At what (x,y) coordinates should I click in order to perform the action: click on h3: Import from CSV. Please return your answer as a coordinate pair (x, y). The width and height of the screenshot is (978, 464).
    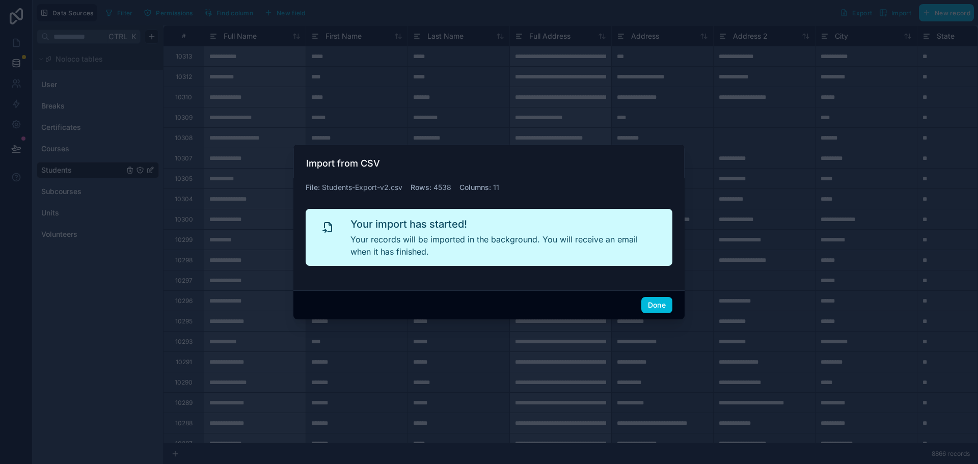
    Looking at the image, I should click on (343, 164).